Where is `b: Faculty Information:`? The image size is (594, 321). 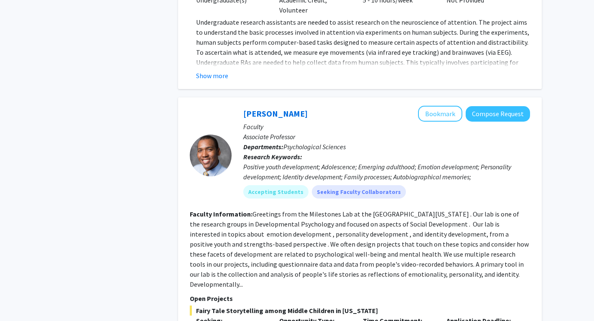
b: Faculty Information: is located at coordinates (221, 214).